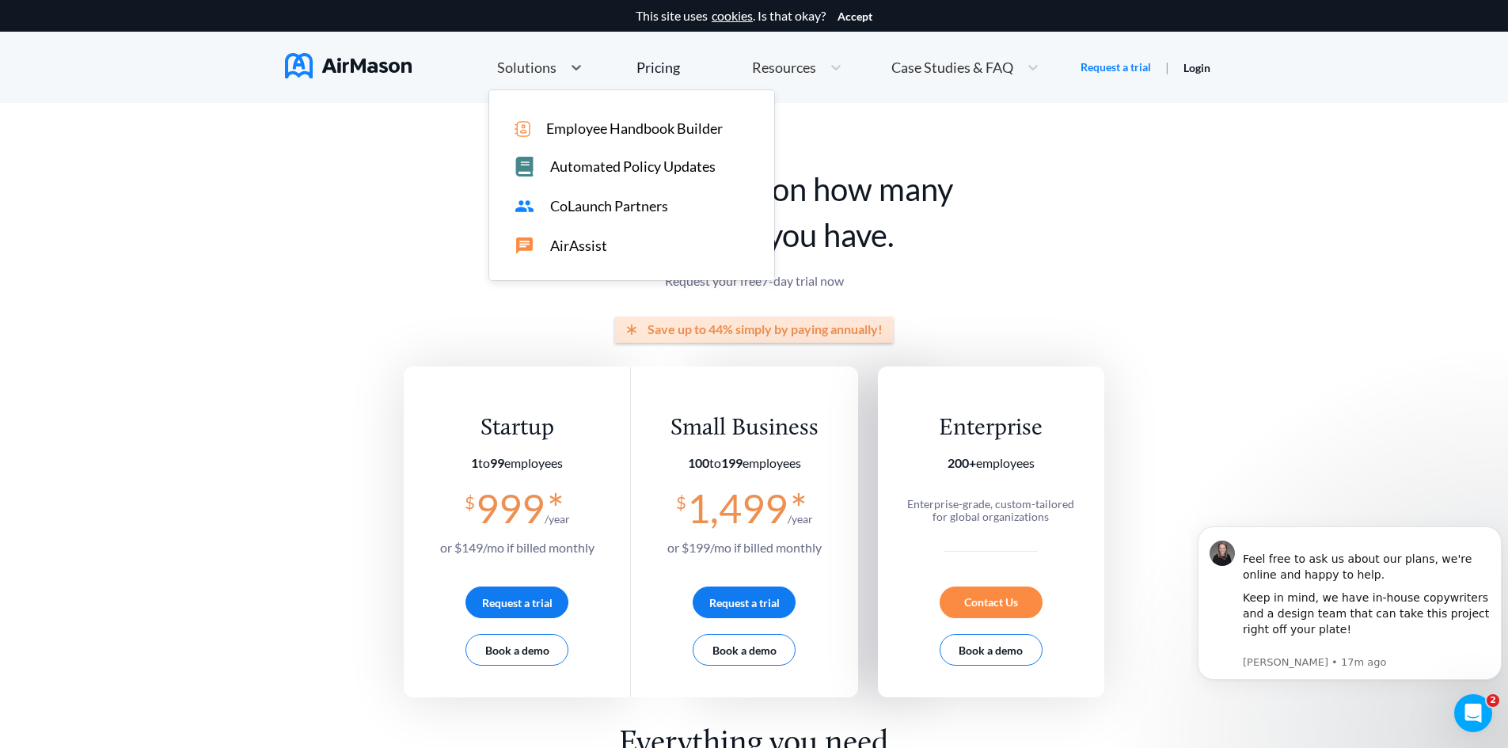 The width and height of the screenshot is (1508, 748). What do you see at coordinates (658, 67) in the screenshot?
I see `div: Pricing` at bounding box center [658, 67].